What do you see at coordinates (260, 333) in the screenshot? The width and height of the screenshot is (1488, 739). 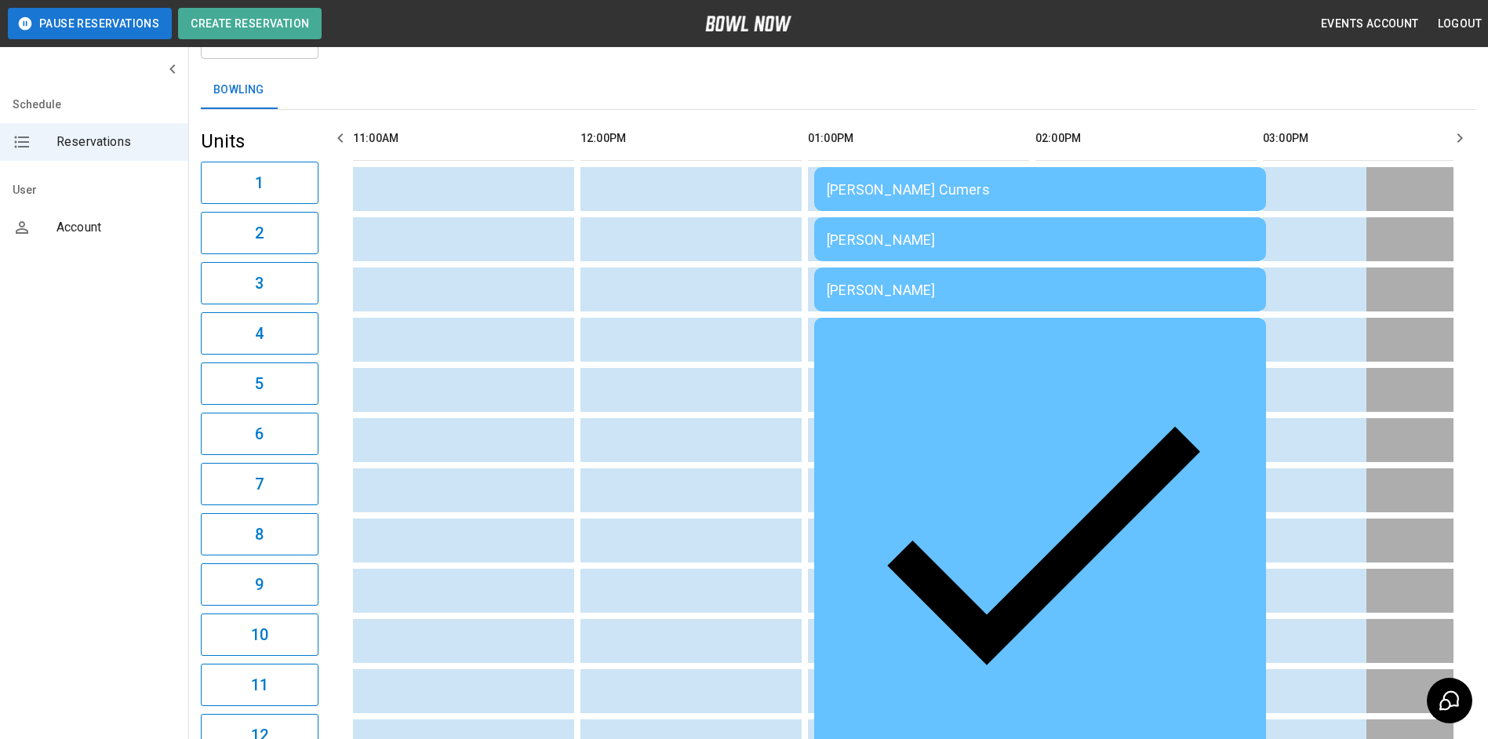 I see `button: 4` at bounding box center [260, 333].